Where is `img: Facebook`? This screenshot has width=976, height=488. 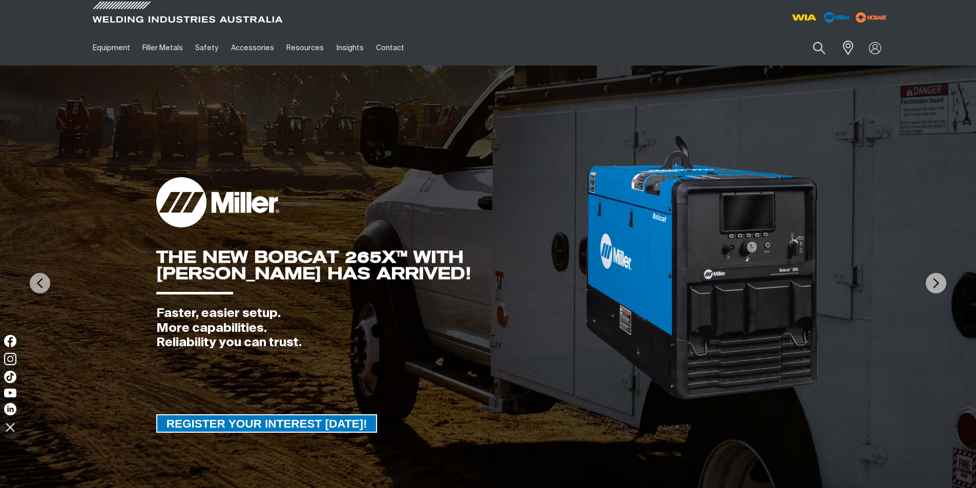 img: Facebook is located at coordinates (10, 341).